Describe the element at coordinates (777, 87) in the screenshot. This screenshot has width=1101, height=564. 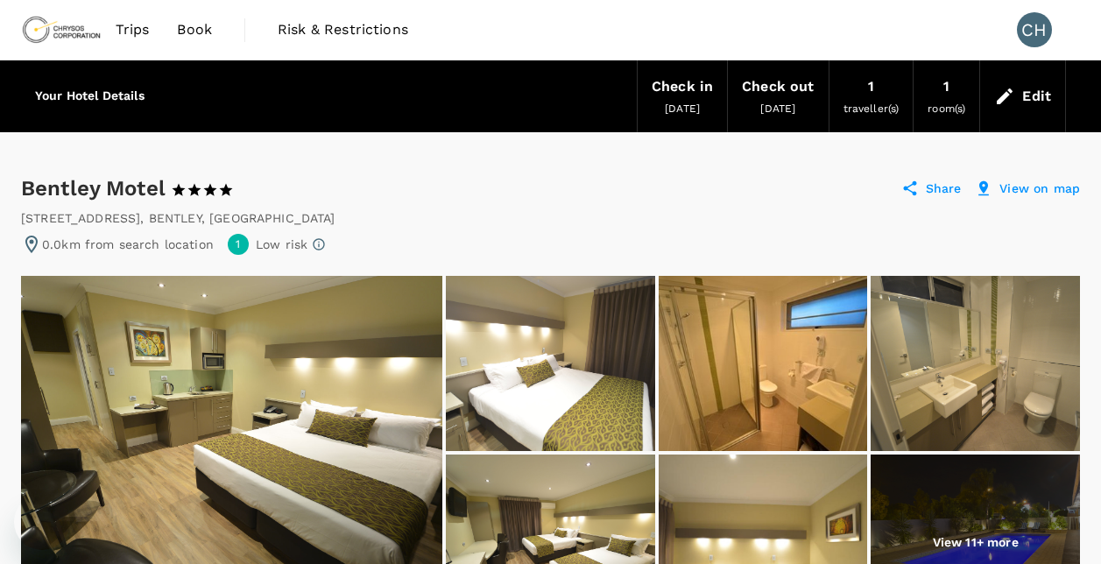
I see `div: Check out` at that location.